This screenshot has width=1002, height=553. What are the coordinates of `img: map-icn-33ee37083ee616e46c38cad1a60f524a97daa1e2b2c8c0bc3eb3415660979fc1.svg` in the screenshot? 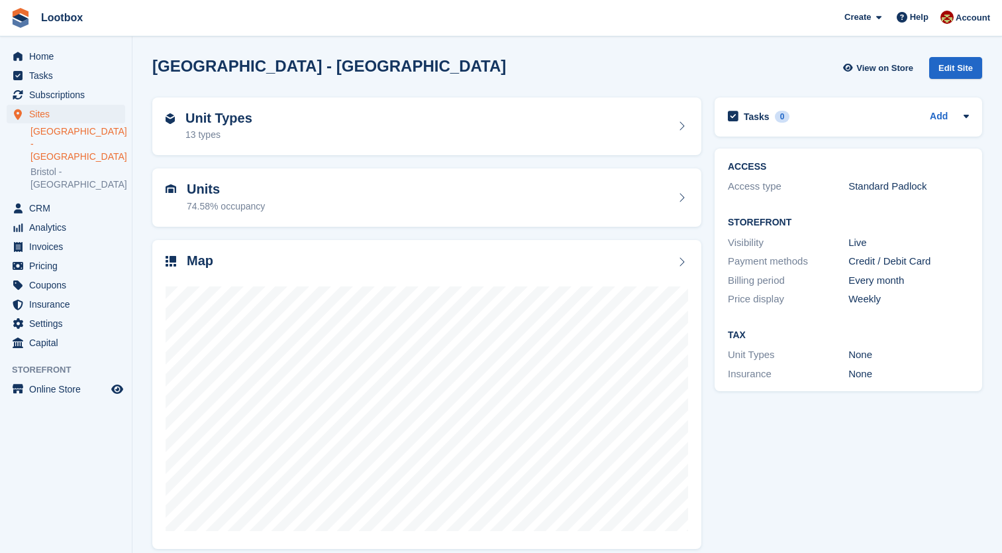 It's located at (171, 261).